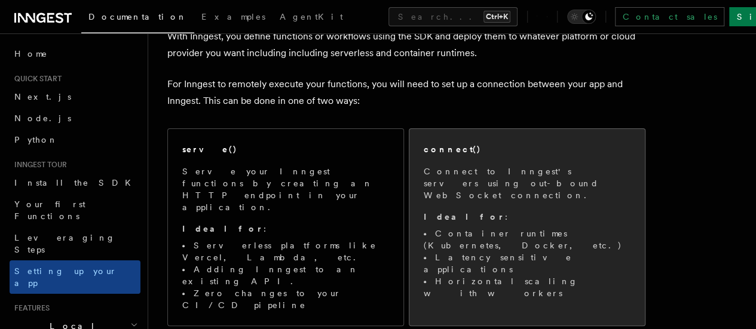 This screenshot has height=329, width=756. Describe the element at coordinates (137, 17) in the screenshot. I see `span: Documentation` at that location.